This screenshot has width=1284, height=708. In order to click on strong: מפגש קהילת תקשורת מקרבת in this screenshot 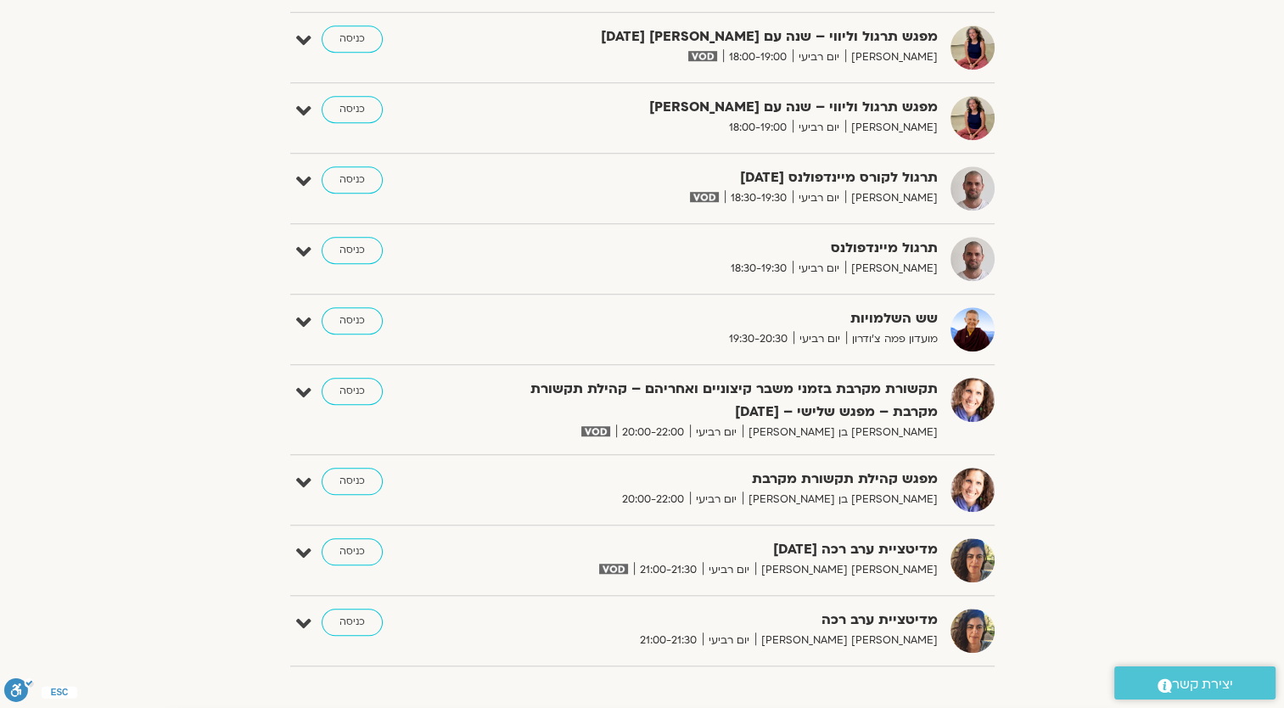, I will do `click(730, 479)`.